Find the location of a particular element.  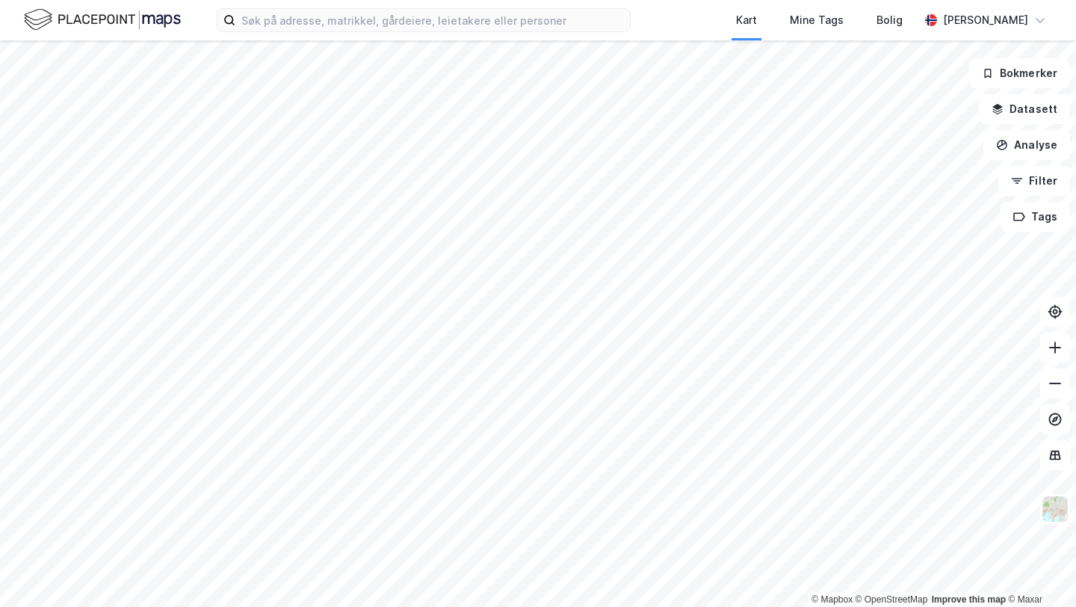

img: logo.f888ab2527a4732fd821a326f86c7f29.svg is located at coordinates (102, 19).